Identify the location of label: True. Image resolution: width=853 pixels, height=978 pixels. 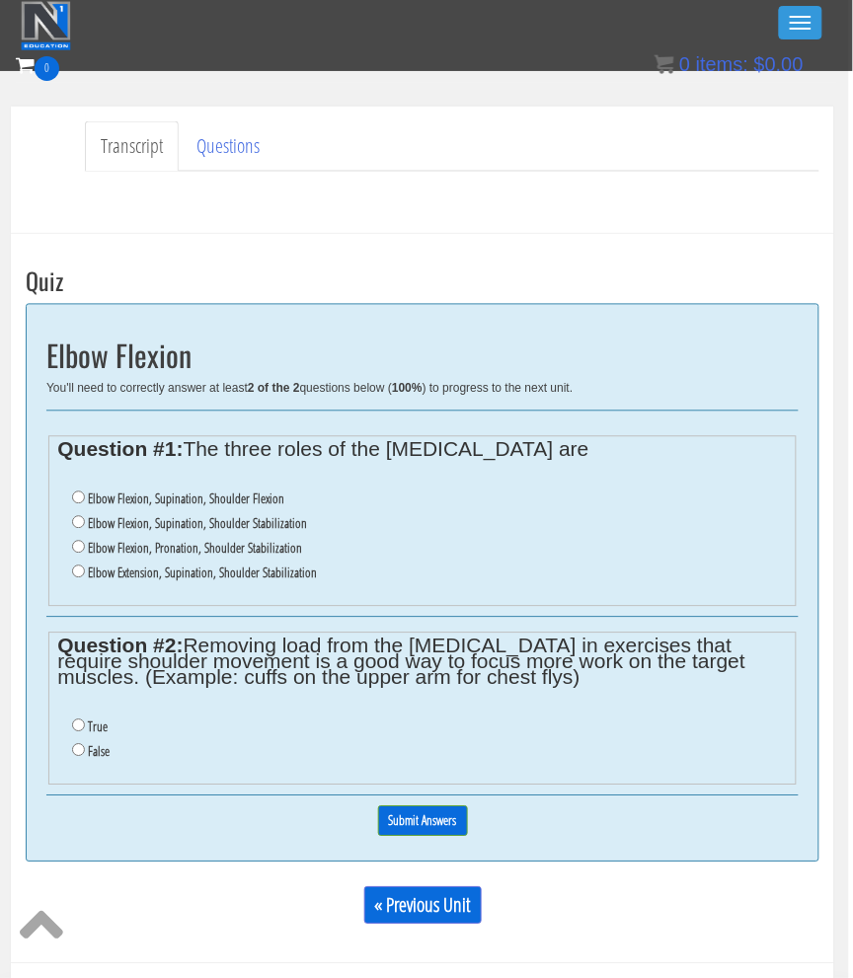
(98, 728).